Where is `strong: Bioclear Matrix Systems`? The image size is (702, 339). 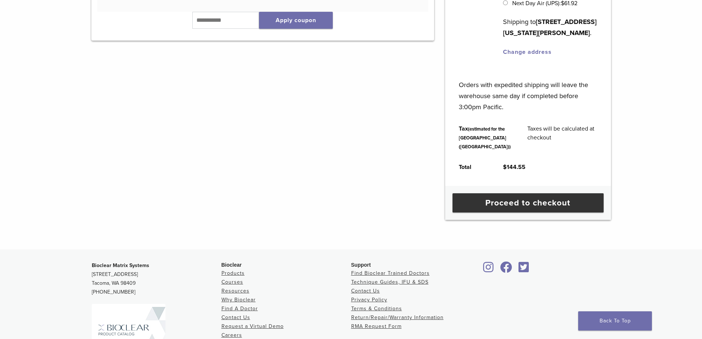
strong: Bioclear Matrix Systems is located at coordinates (120, 265).